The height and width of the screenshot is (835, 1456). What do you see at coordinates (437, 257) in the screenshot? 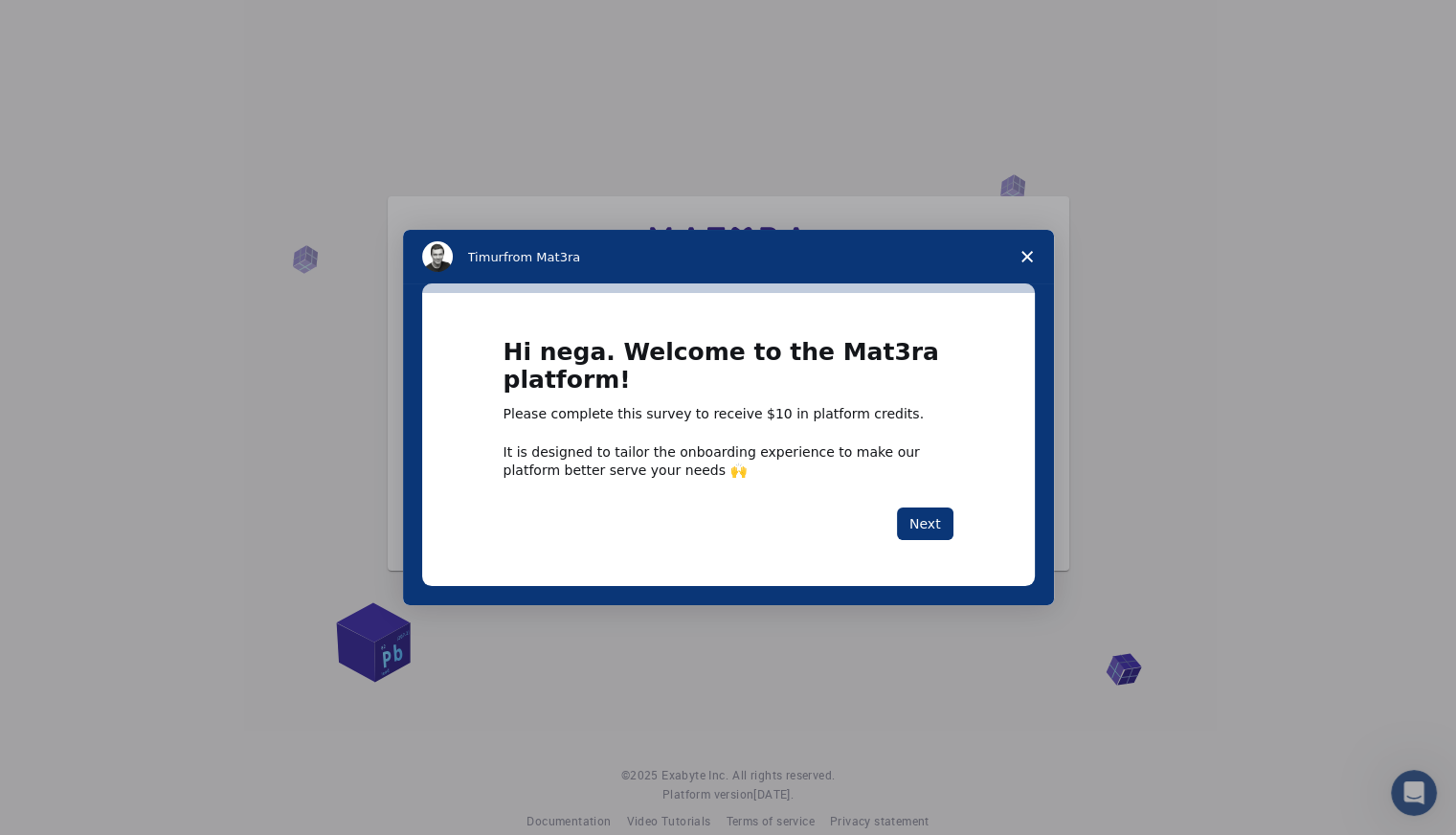
I see `img: Profile image for Timur` at bounding box center [437, 257].